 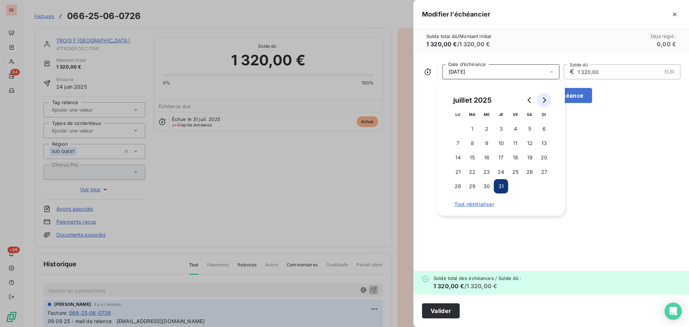 What do you see at coordinates (458, 36) in the screenshot?
I see `span: Solde total dû / Montant initial` at bounding box center [458, 36].